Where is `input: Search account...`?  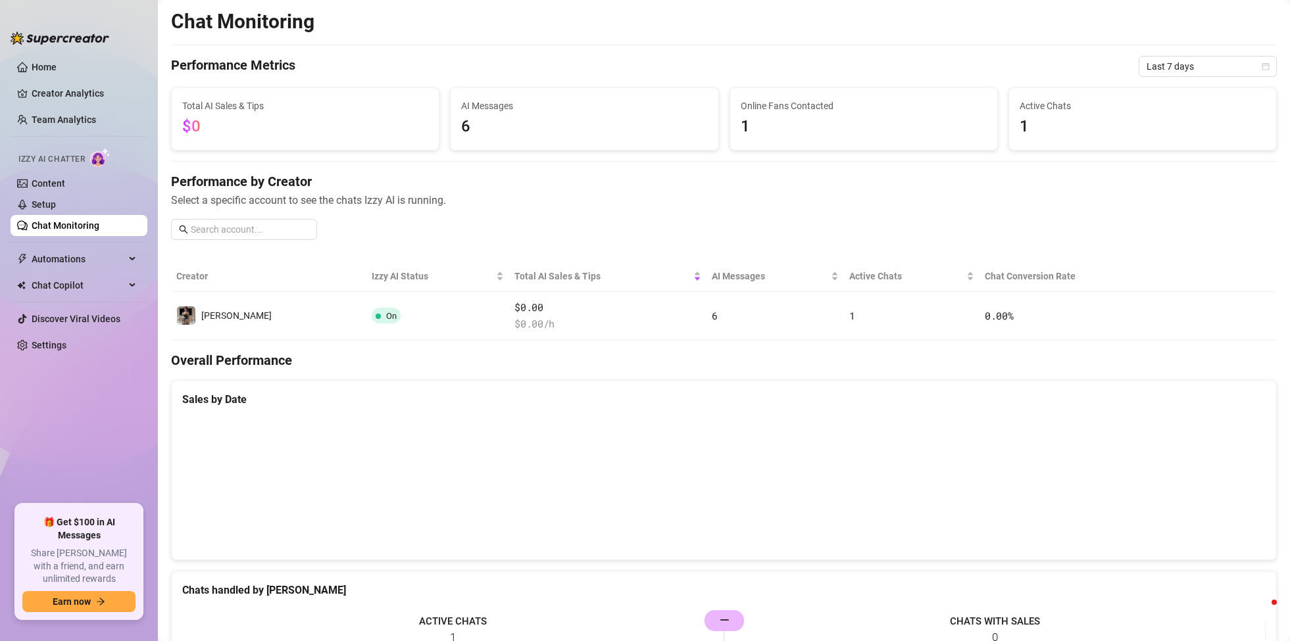
input: Search account... is located at coordinates (250, 230).